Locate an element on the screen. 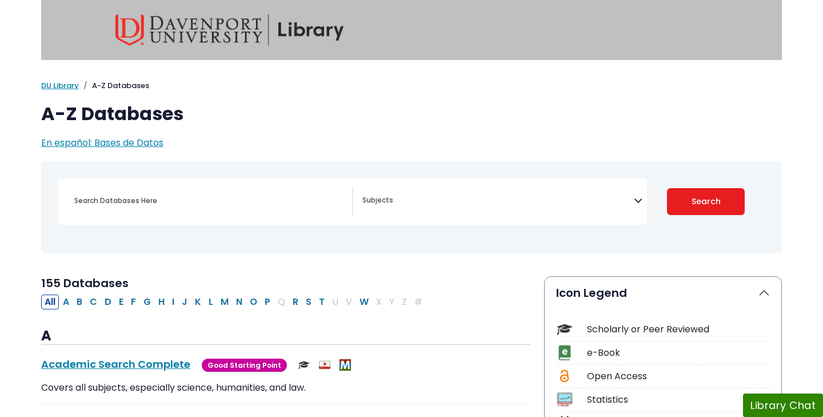  button: Icon Legend is located at coordinates (663, 293).